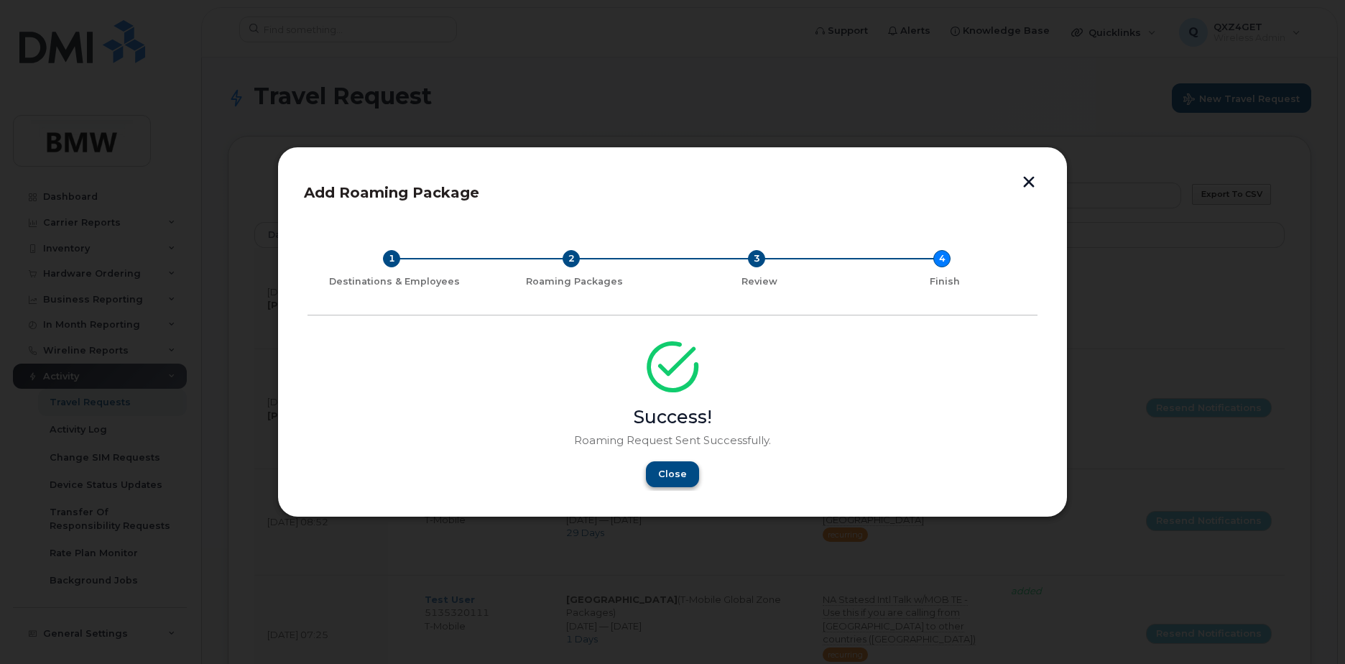 Image resolution: width=1345 pixels, height=664 pixels. Describe the element at coordinates (392, 259) in the screenshot. I see `div: 1` at that location.